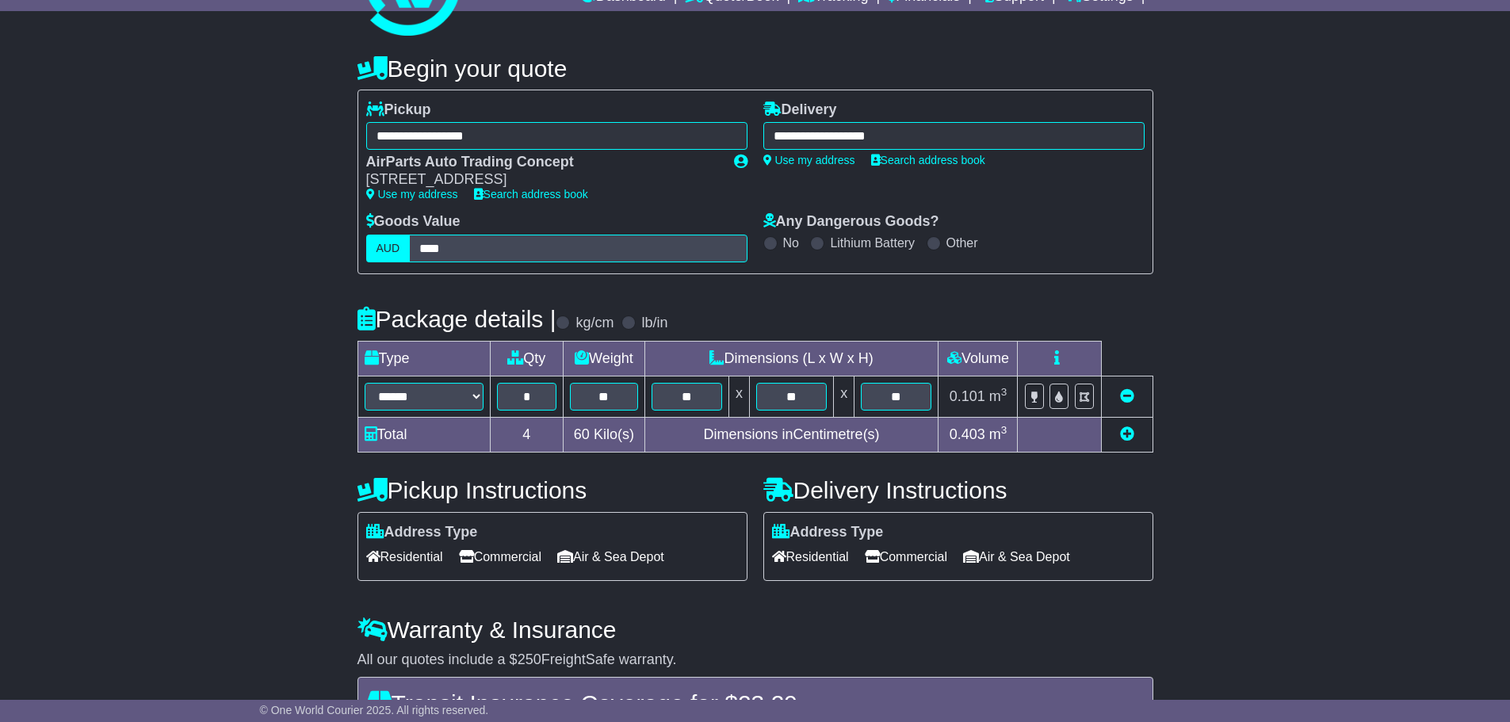 The height and width of the screenshot is (722, 1510). What do you see at coordinates (756, 703) in the screenshot?
I see `h4: Transit Insurance Coverage for $` at bounding box center [756, 703].